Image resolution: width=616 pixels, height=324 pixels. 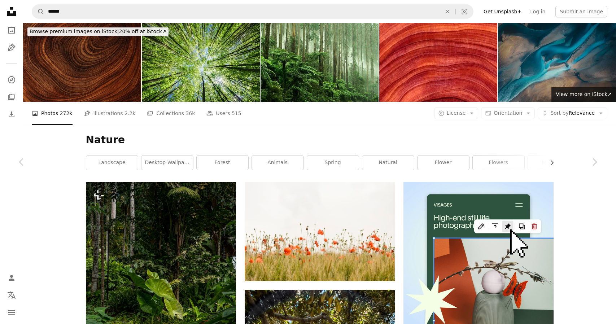 What do you see at coordinates (320, 140) in the screenshot?
I see `h1: Nature` at bounding box center [320, 140].